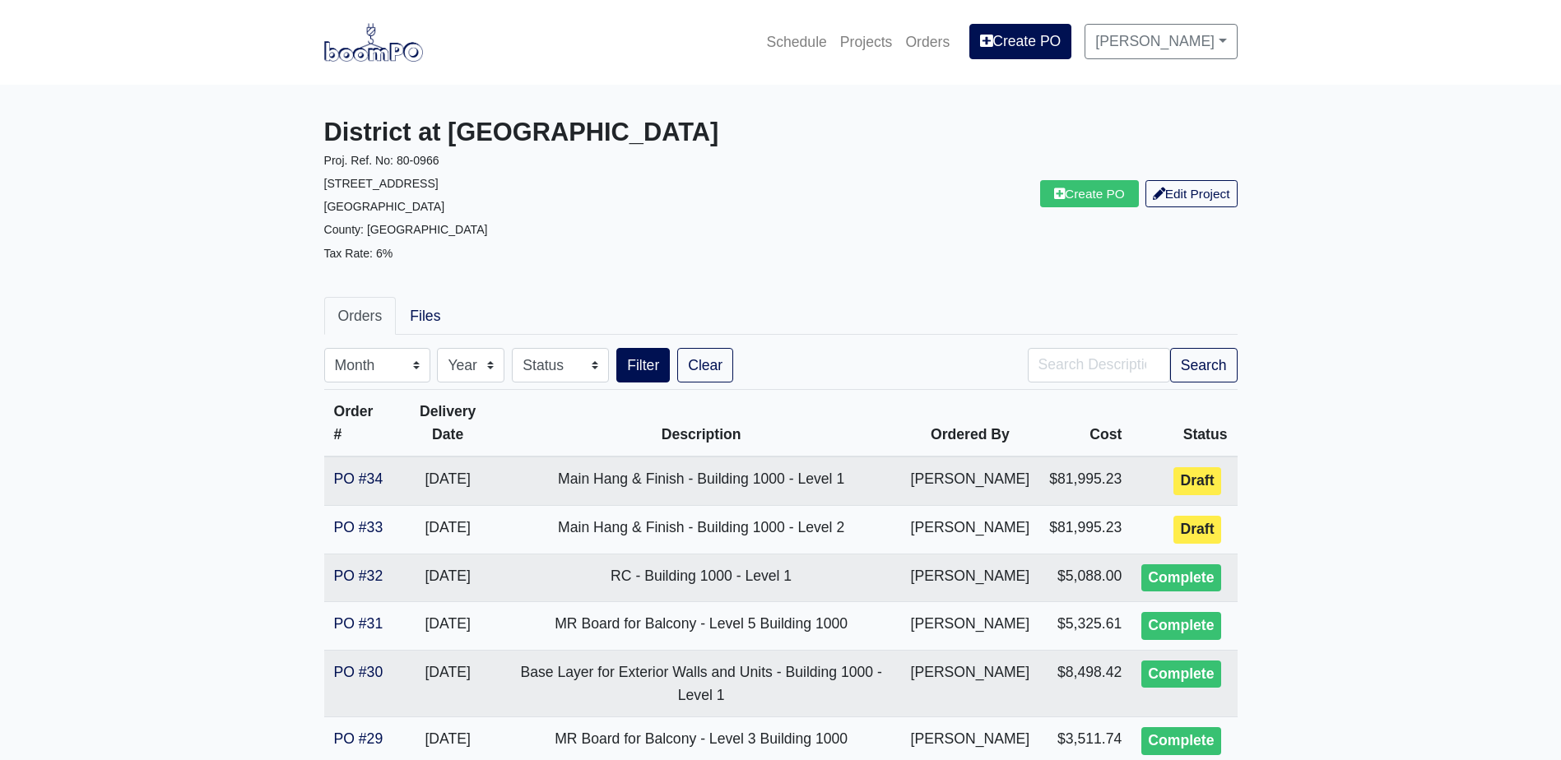  Describe the element at coordinates (1085, 578) in the screenshot. I see `td: $5,088.00` at that location.